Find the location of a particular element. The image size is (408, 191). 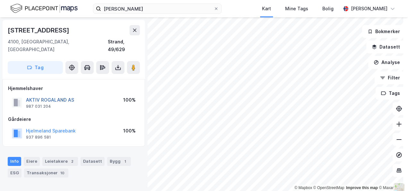

a: Mapbox is located at coordinates (303, 187).